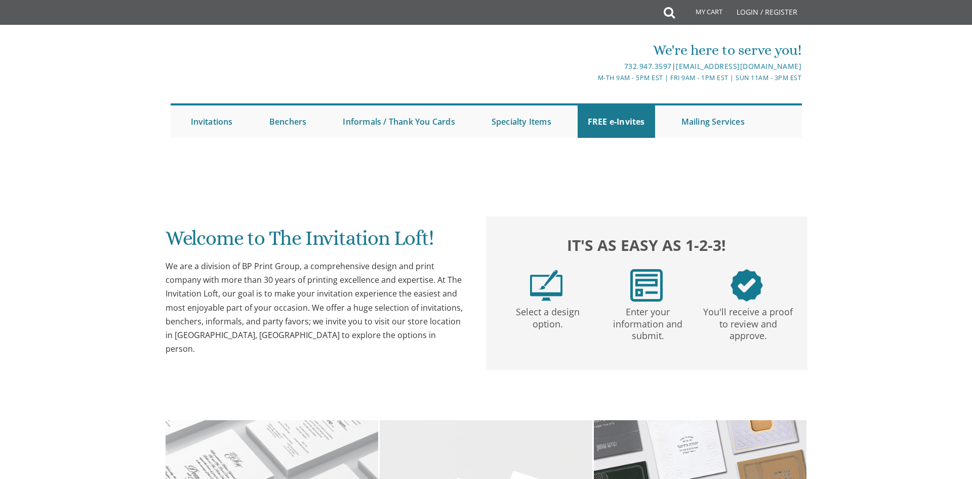  I want to click on div: M-Th 9am - 5pm EST | Fri 9am - 1pm EST | Sun 11am - 3pm EST, so click(591, 77).